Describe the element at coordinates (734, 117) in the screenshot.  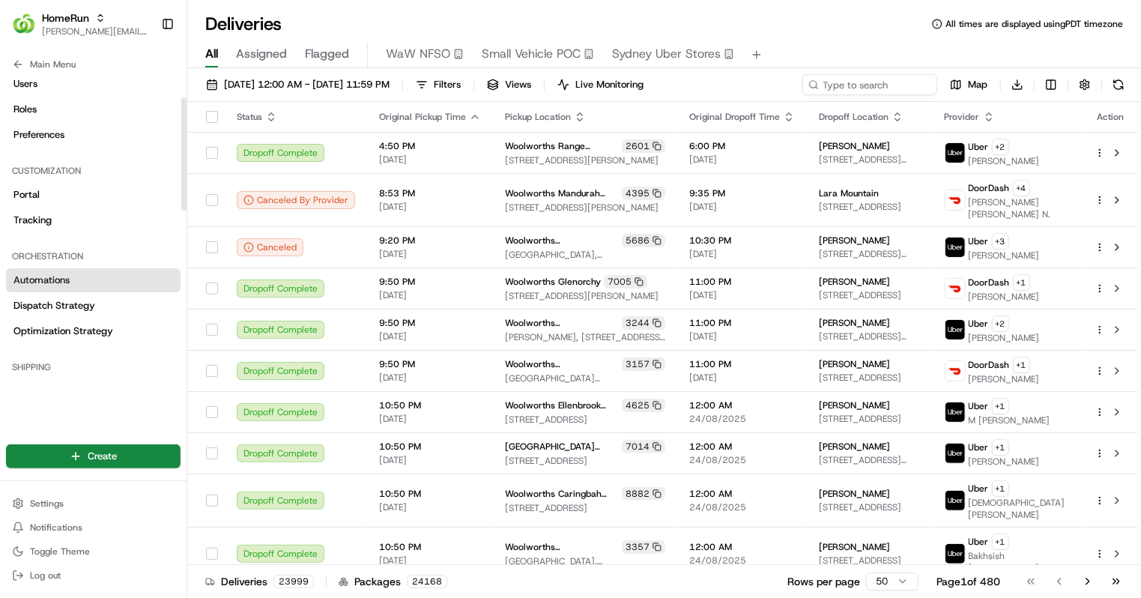
I see `span: Original Dropoff Time` at that location.